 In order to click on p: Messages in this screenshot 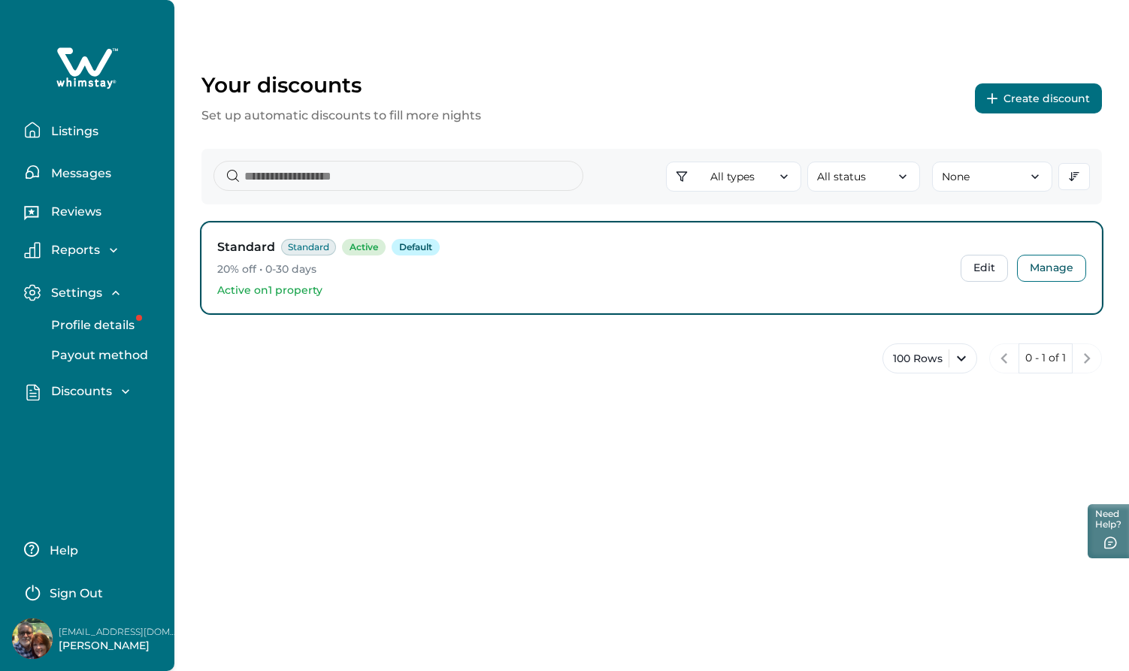, I will do `click(79, 174)`.